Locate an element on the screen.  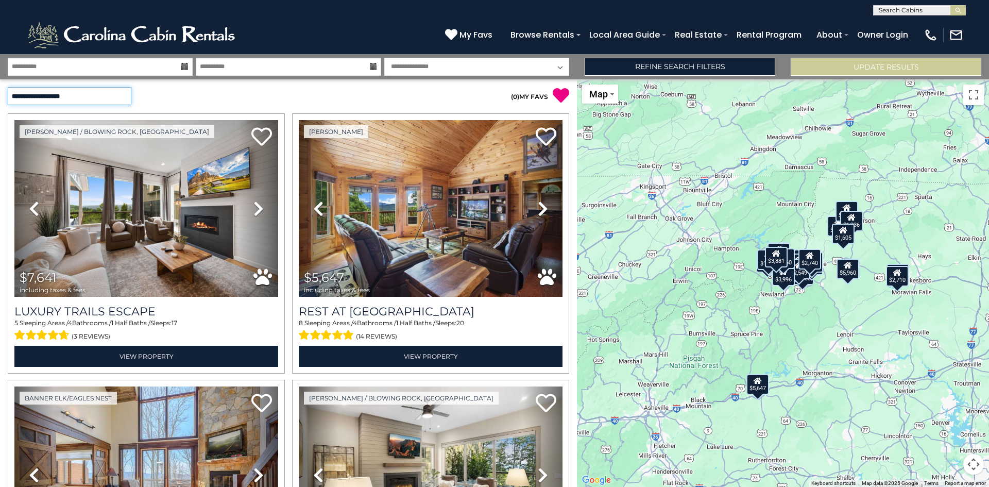
span: Map is located at coordinates (598, 94).